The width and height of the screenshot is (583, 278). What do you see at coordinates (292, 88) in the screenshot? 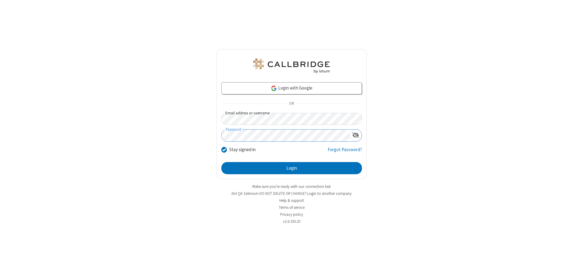
I see `a: Login with Google` at bounding box center [292, 88].